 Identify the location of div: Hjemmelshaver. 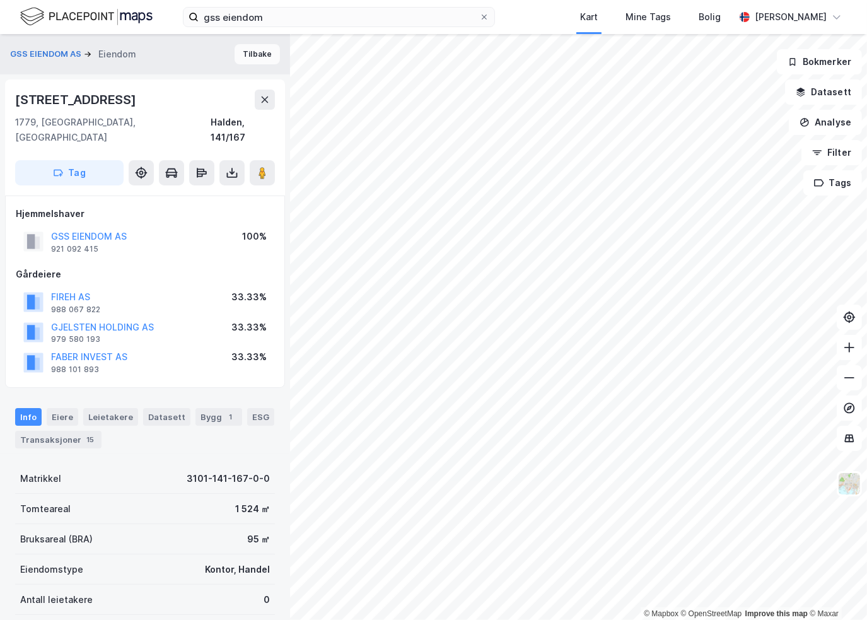
(145, 214).